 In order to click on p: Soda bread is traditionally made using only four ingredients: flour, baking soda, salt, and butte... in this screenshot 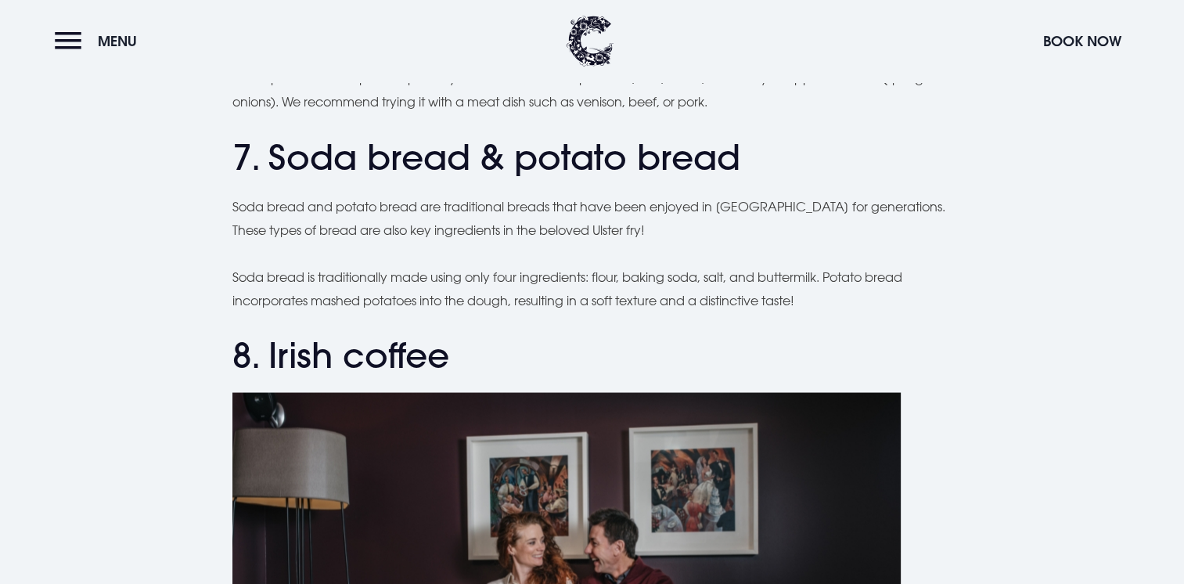, I will do `click(592, 288)`.